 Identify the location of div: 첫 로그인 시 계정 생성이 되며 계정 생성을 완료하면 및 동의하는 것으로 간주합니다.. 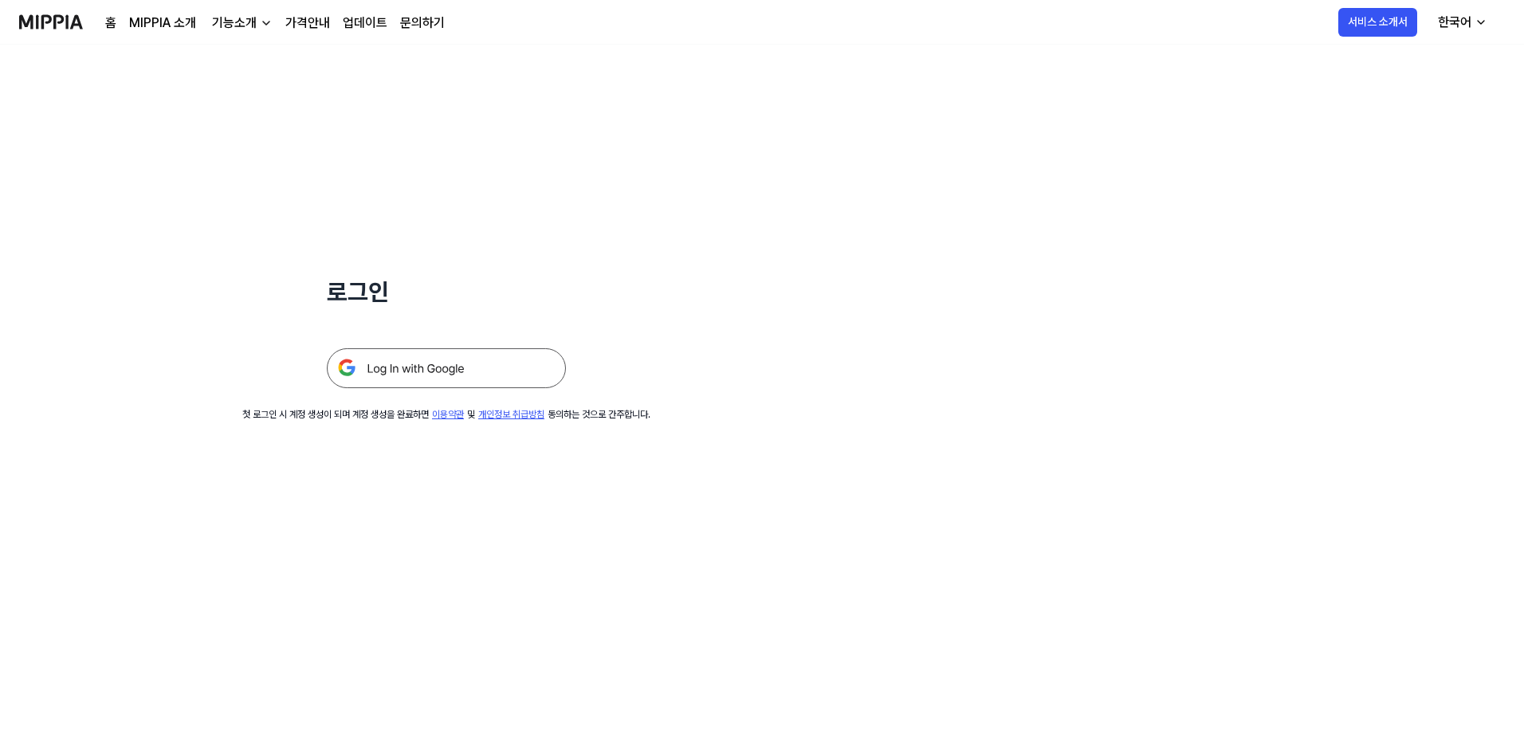
(446, 414).